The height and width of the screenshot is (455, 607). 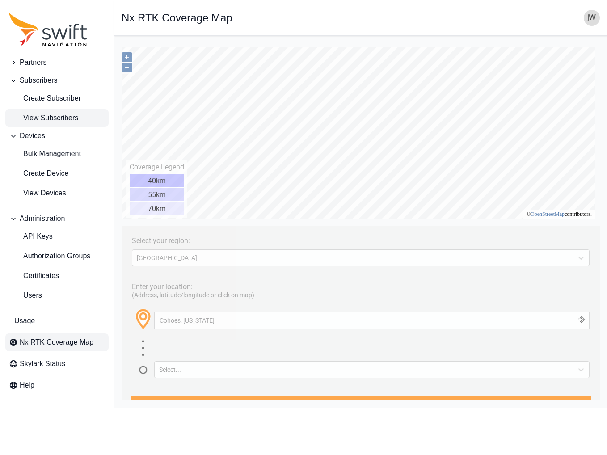 I want to click on button: Subscribers, so click(x=57, y=80).